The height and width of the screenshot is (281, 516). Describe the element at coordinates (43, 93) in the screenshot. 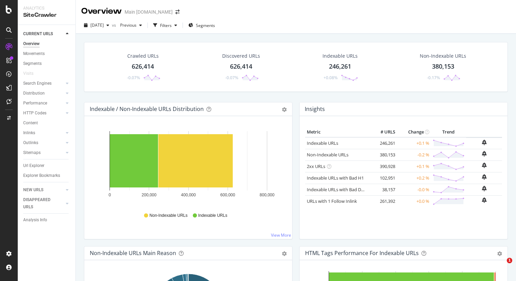

I see `a: Distribution` at that location.